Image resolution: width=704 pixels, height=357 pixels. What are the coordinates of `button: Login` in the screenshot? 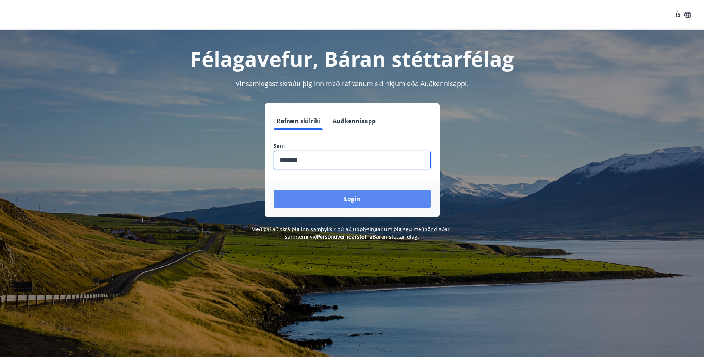 It's located at (352, 199).